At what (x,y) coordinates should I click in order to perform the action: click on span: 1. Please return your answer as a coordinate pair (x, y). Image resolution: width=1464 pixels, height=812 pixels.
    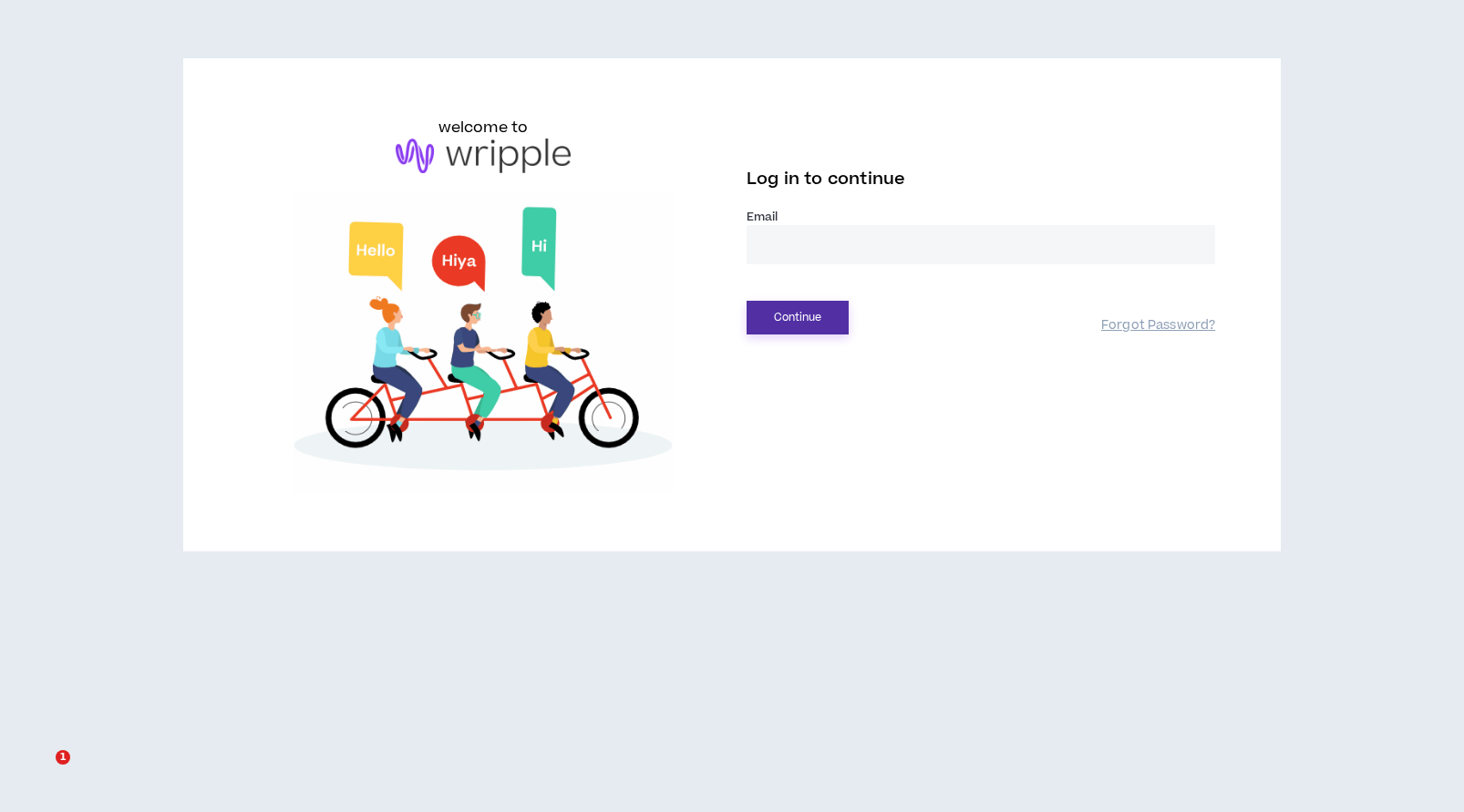
    Looking at the image, I should click on (63, 757).